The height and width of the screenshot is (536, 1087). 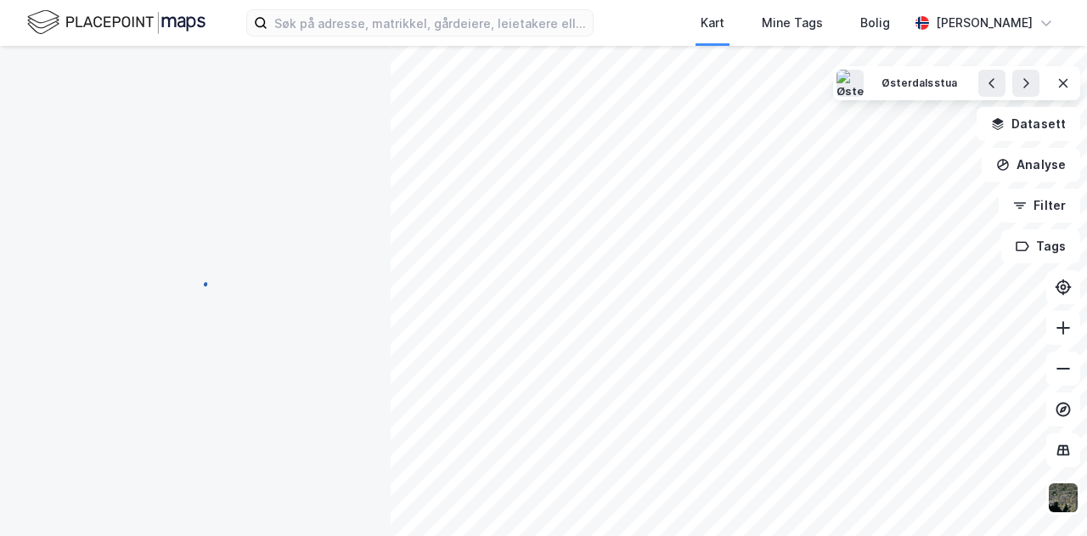 What do you see at coordinates (919, 83) in the screenshot?
I see `div: Østerdalsstua` at bounding box center [919, 83].